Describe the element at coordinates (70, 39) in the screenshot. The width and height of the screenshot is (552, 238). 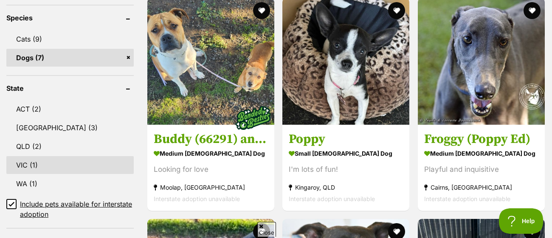
I see `a: Cats (9)` at that location.